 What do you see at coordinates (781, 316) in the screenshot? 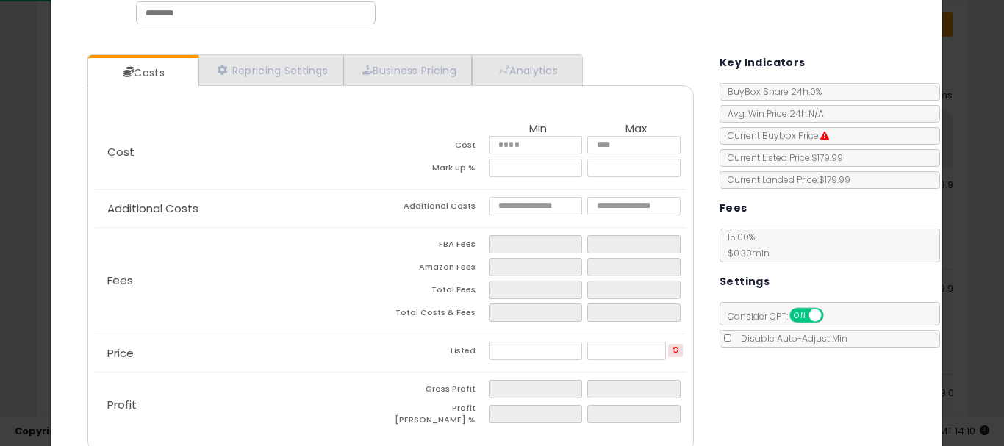
I see `span: Consider CPT:` at bounding box center [781, 316].